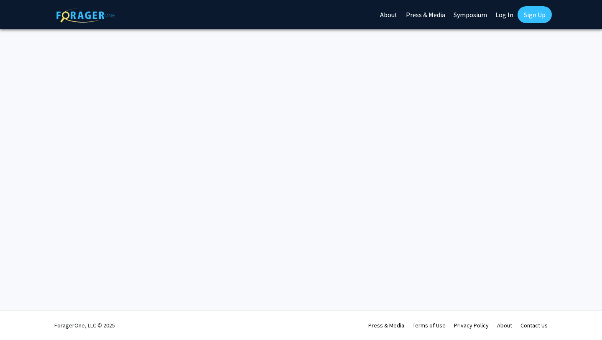 This screenshot has height=340, width=602. What do you see at coordinates (86, 15) in the screenshot?
I see `img: ForagerOne Logo` at bounding box center [86, 15].